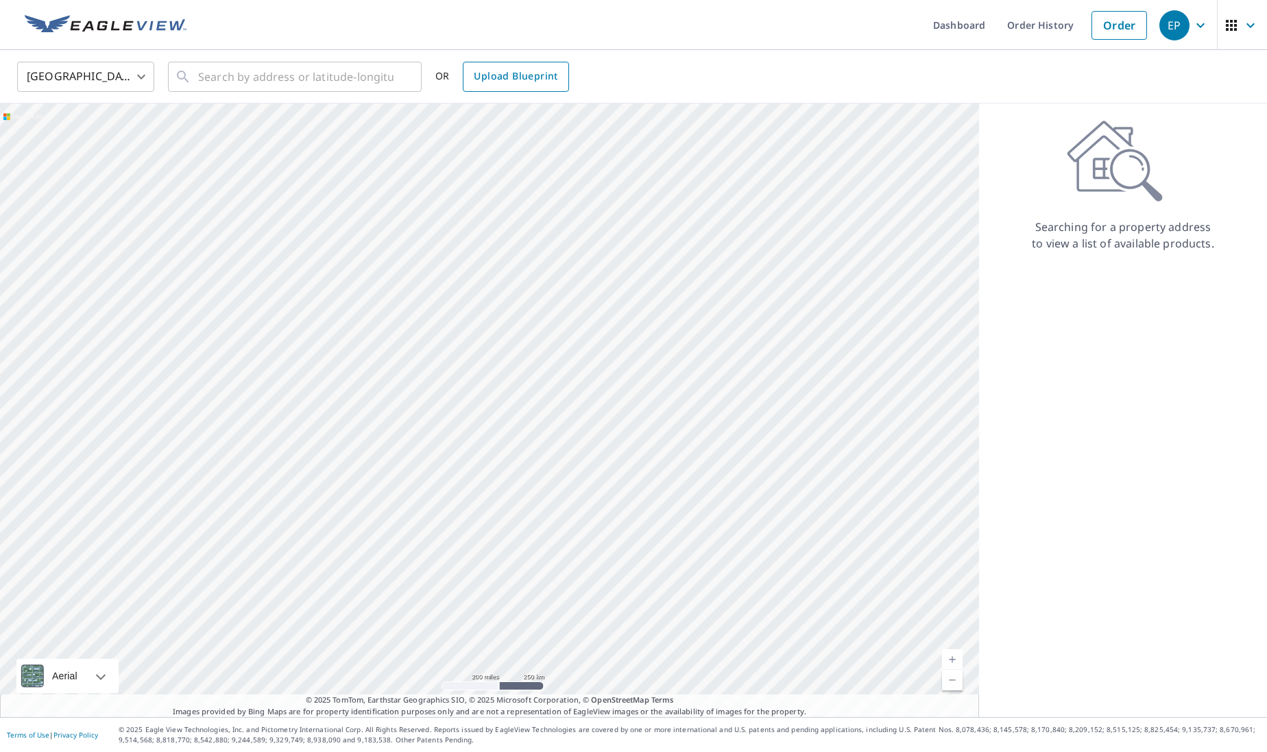 The image size is (1267, 752). What do you see at coordinates (689, 735) in the screenshot?
I see `p: © 2025 Eagle View Technologies, Inc. and Pictometry International Corp. All Rights Reserved. Repo...` at bounding box center [689, 735].